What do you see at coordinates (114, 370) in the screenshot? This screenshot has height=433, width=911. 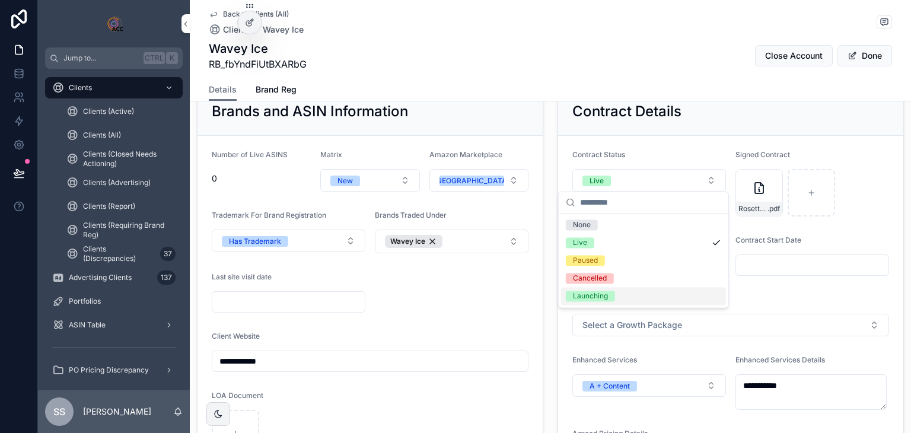 I see `a: PO Pricing Discrepancy` at bounding box center [114, 370].